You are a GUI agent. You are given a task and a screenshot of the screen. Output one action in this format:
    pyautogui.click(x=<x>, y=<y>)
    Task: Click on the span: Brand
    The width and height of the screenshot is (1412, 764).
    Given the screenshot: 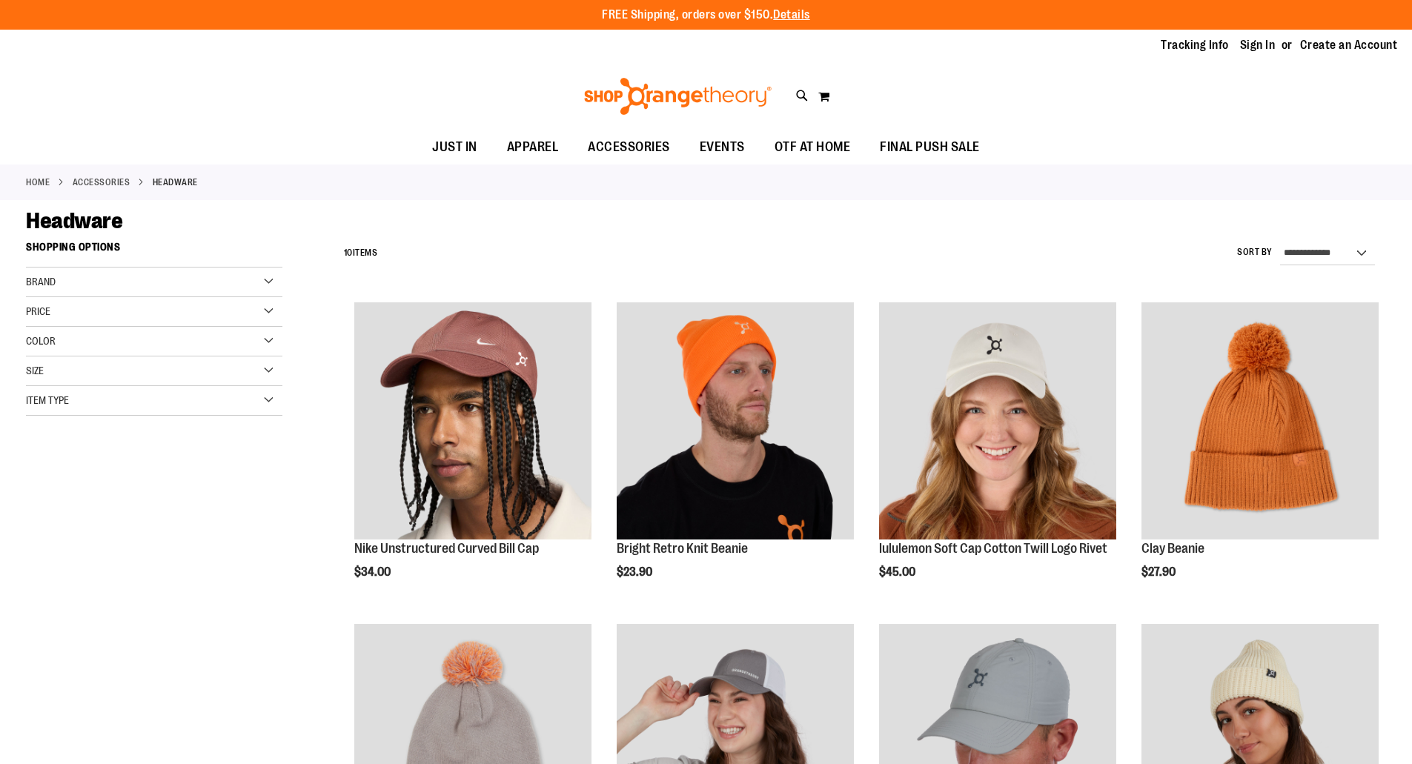 What is the action you would take?
    pyautogui.click(x=41, y=282)
    